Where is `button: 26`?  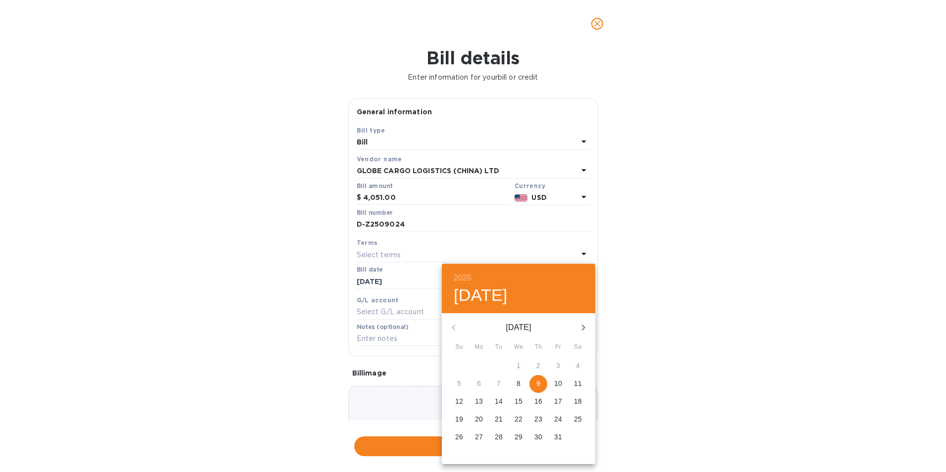
button: 26 is located at coordinates (459, 437).